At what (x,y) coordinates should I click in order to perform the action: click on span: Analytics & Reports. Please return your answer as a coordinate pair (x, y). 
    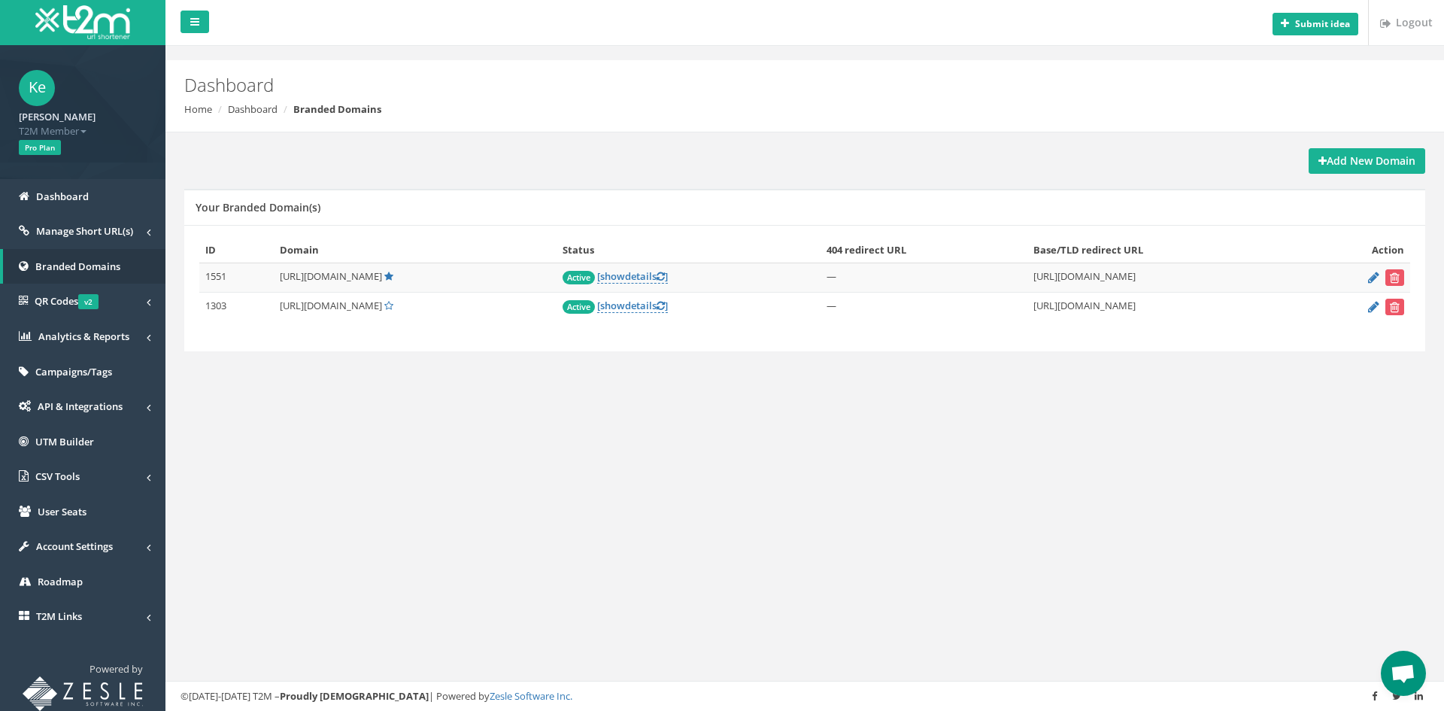
    Looking at the image, I should click on (83, 336).